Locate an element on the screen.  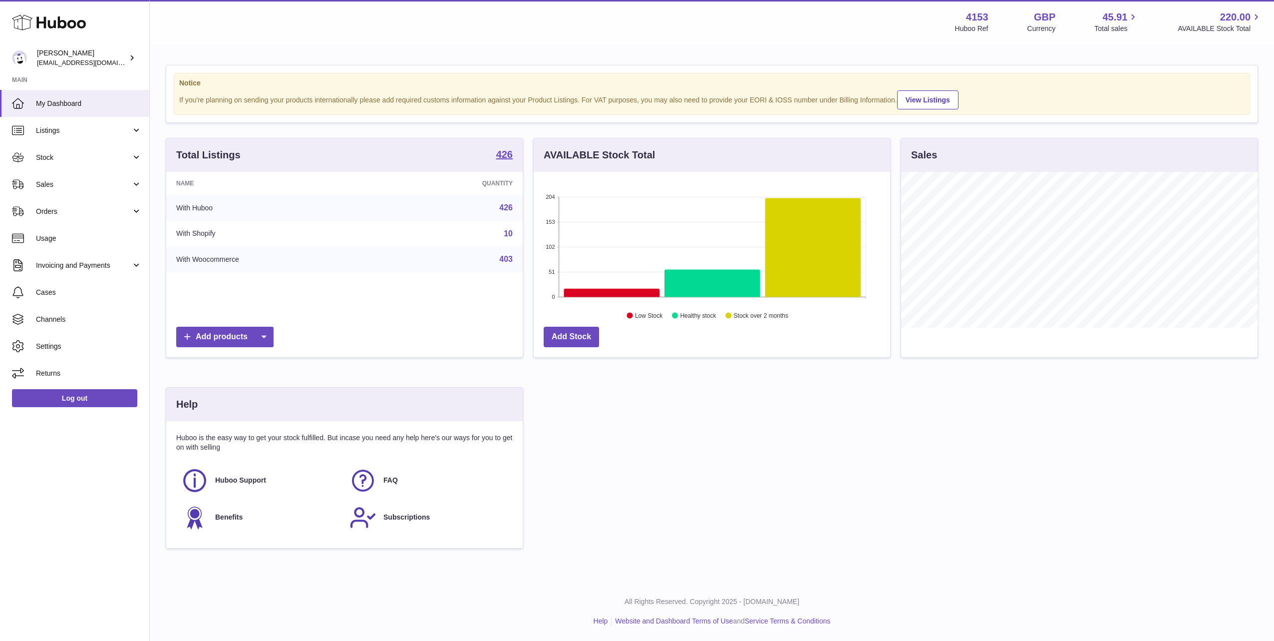
text: 102 is located at coordinates (550, 247).